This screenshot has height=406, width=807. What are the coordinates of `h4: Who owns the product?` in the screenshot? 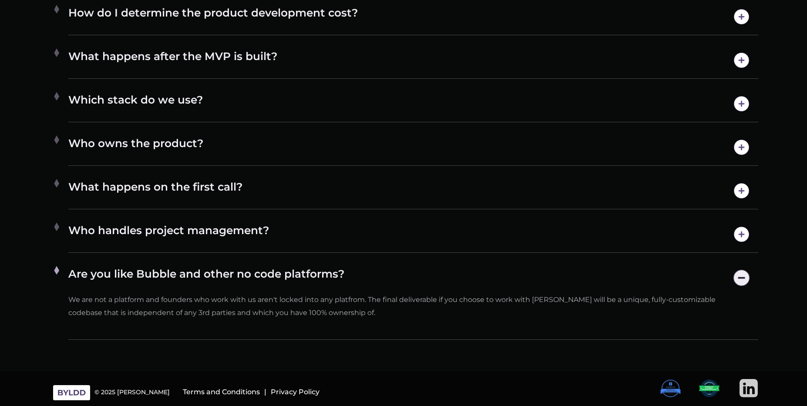 It's located at (413, 147).